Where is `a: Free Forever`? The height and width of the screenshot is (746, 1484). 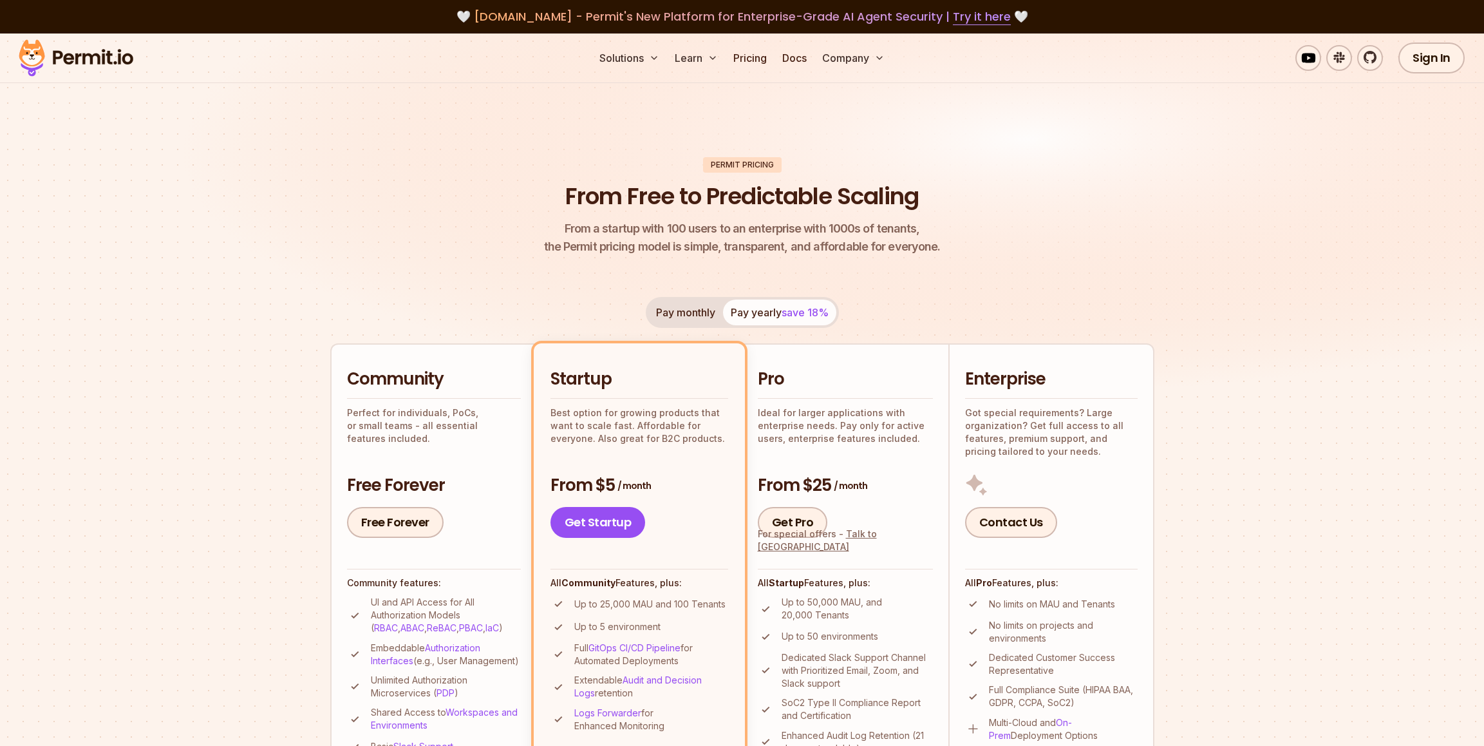 a: Free Forever is located at coordinates (395, 522).